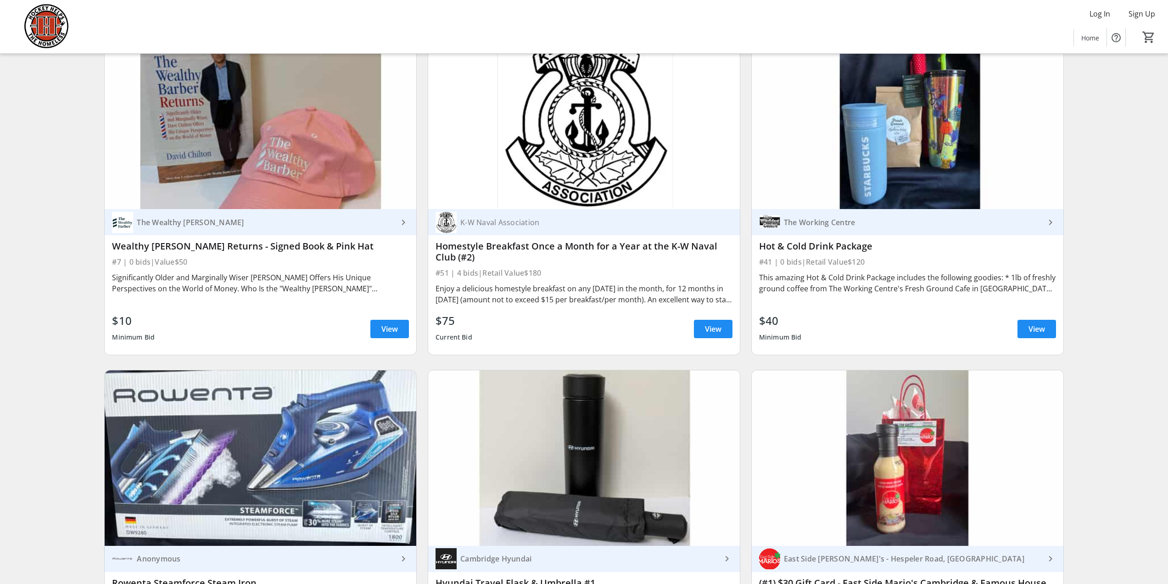  What do you see at coordinates (589, 222) in the screenshot?
I see `div: K-W Naval Association` at bounding box center [589, 222].